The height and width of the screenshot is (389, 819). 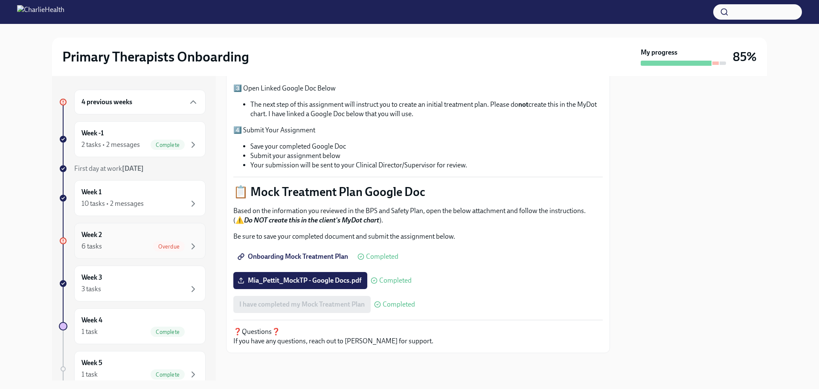 What do you see at coordinates (113, 204) in the screenshot?
I see `div: 10 tasks • 2 messages` at bounding box center [113, 204].